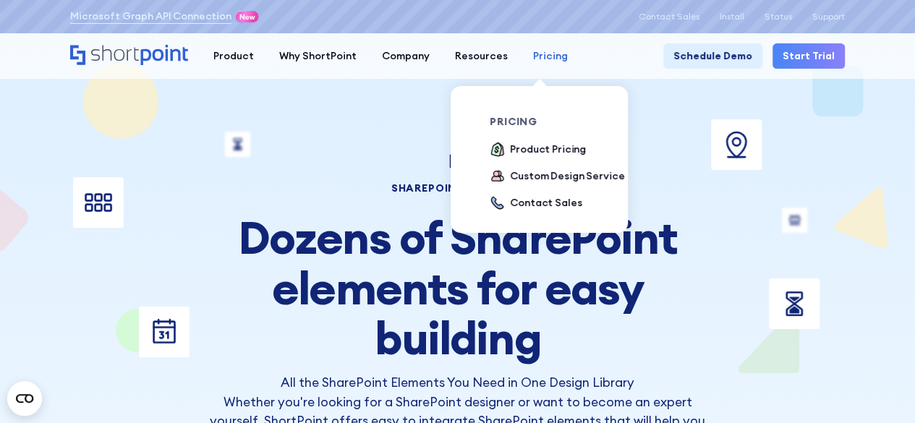 The width and height of the screenshot is (915, 423). What do you see at coordinates (547, 149) in the screenshot?
I see `div: Product Pricing` at bounding box center [547, 149].